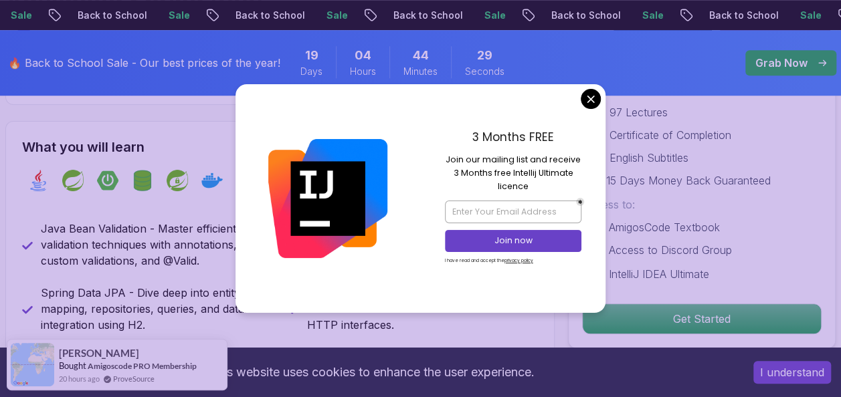 This screenshot has height=397, width=841. I want to click on p: AmigosCode Textbook, so click(664, 227).